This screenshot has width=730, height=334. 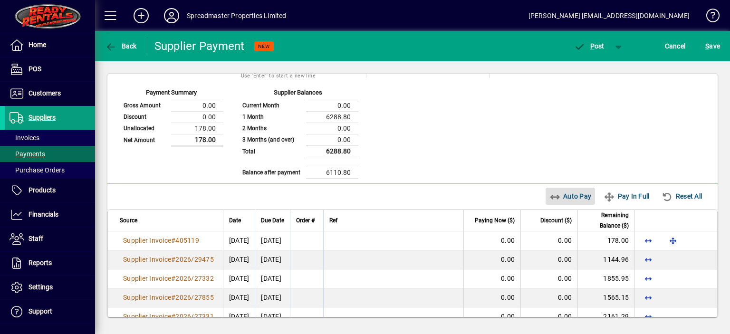 What do you see at coordinates (50, 239) in the screenshot?
I see `a: Staff` at bounding box center [50, 239].